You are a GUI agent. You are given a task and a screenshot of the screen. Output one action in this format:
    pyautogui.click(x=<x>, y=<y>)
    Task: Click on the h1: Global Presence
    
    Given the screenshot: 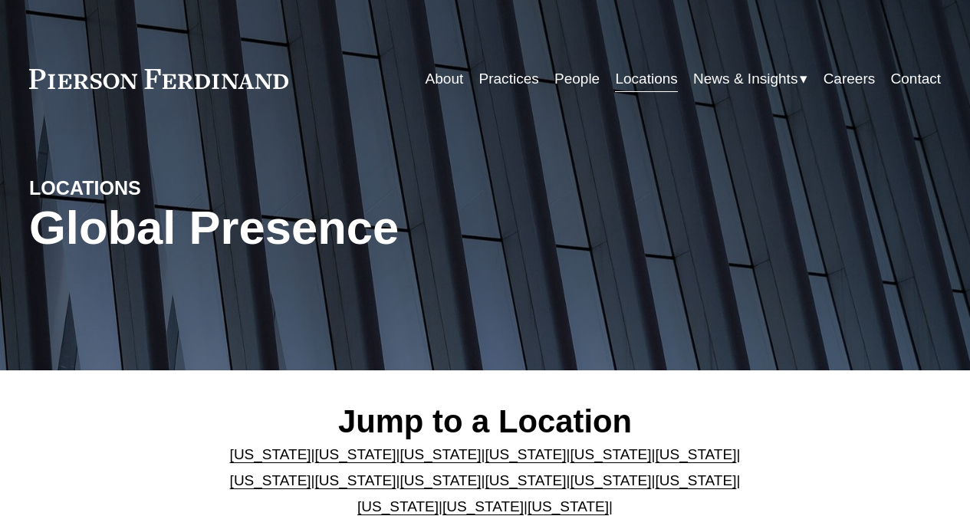 What is the action you would take?
    pyautogui.click(x=333, y=228)
    